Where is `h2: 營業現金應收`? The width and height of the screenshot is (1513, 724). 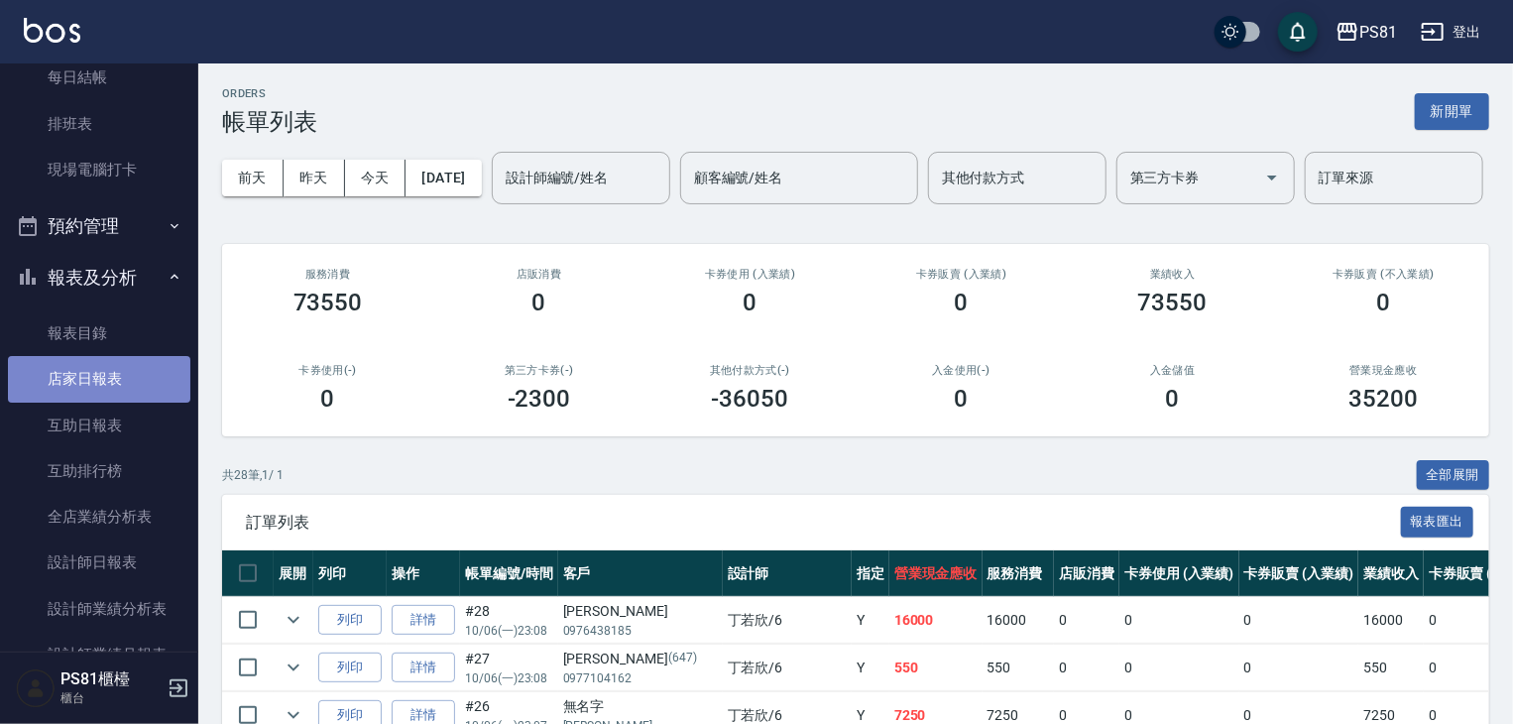 h2: 營業現金應收 is located at coordinates (1383, 370).